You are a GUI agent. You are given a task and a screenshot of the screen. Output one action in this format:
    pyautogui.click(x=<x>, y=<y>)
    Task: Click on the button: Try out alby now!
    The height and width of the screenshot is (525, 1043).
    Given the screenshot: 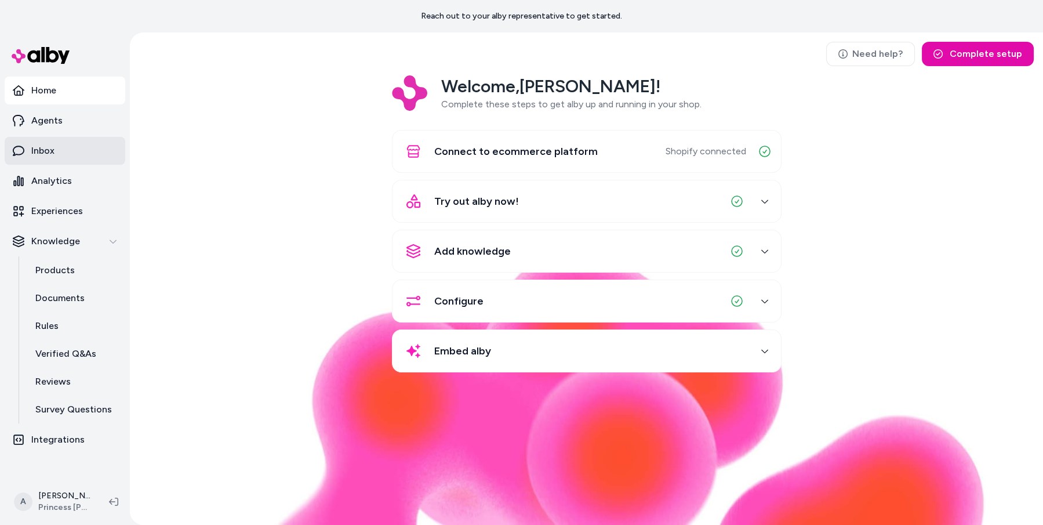 What is the action you would take?
    pyautogui.click(x=587, y=201)
    